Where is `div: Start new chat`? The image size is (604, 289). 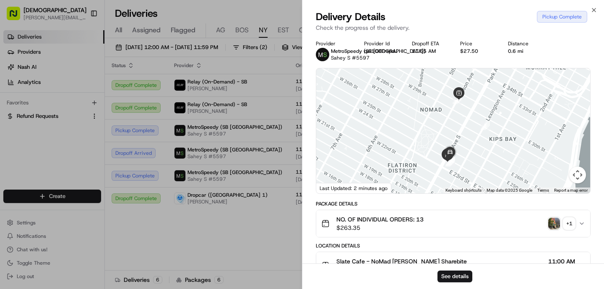 div: Start new chat is located at coordinates (83, 84).